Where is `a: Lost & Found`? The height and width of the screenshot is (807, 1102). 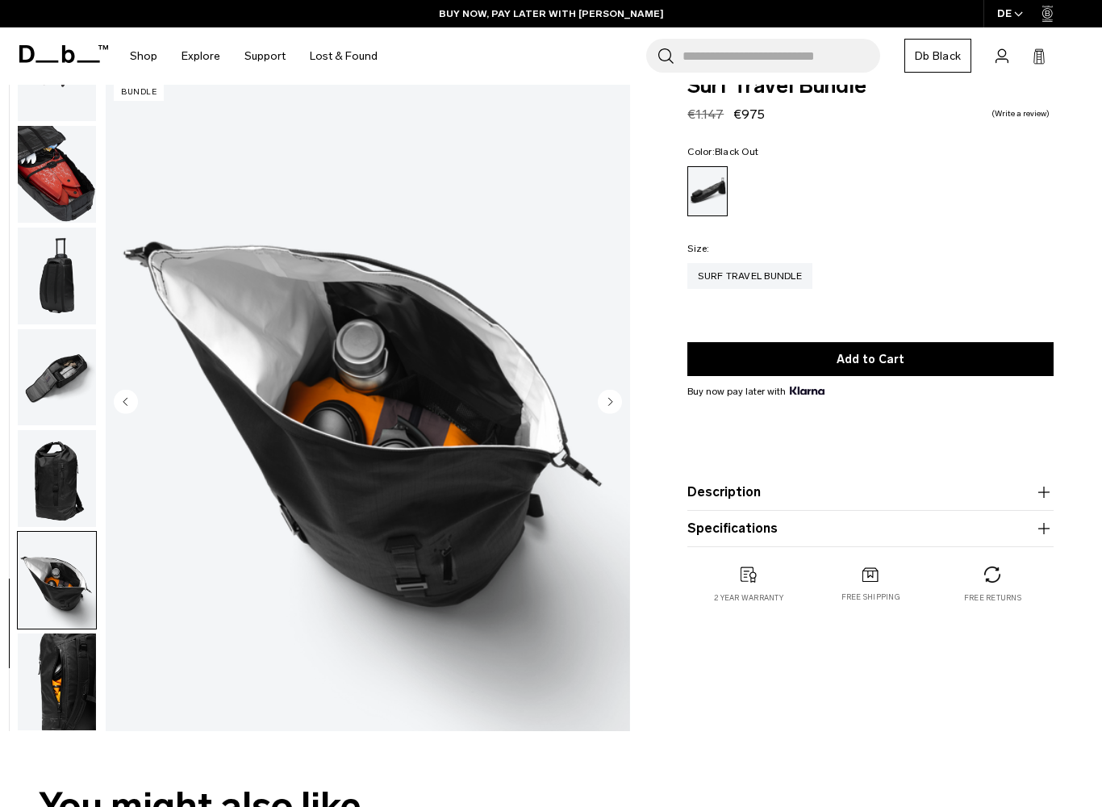 a: Lost & Found is located at coordinates (344, 56).